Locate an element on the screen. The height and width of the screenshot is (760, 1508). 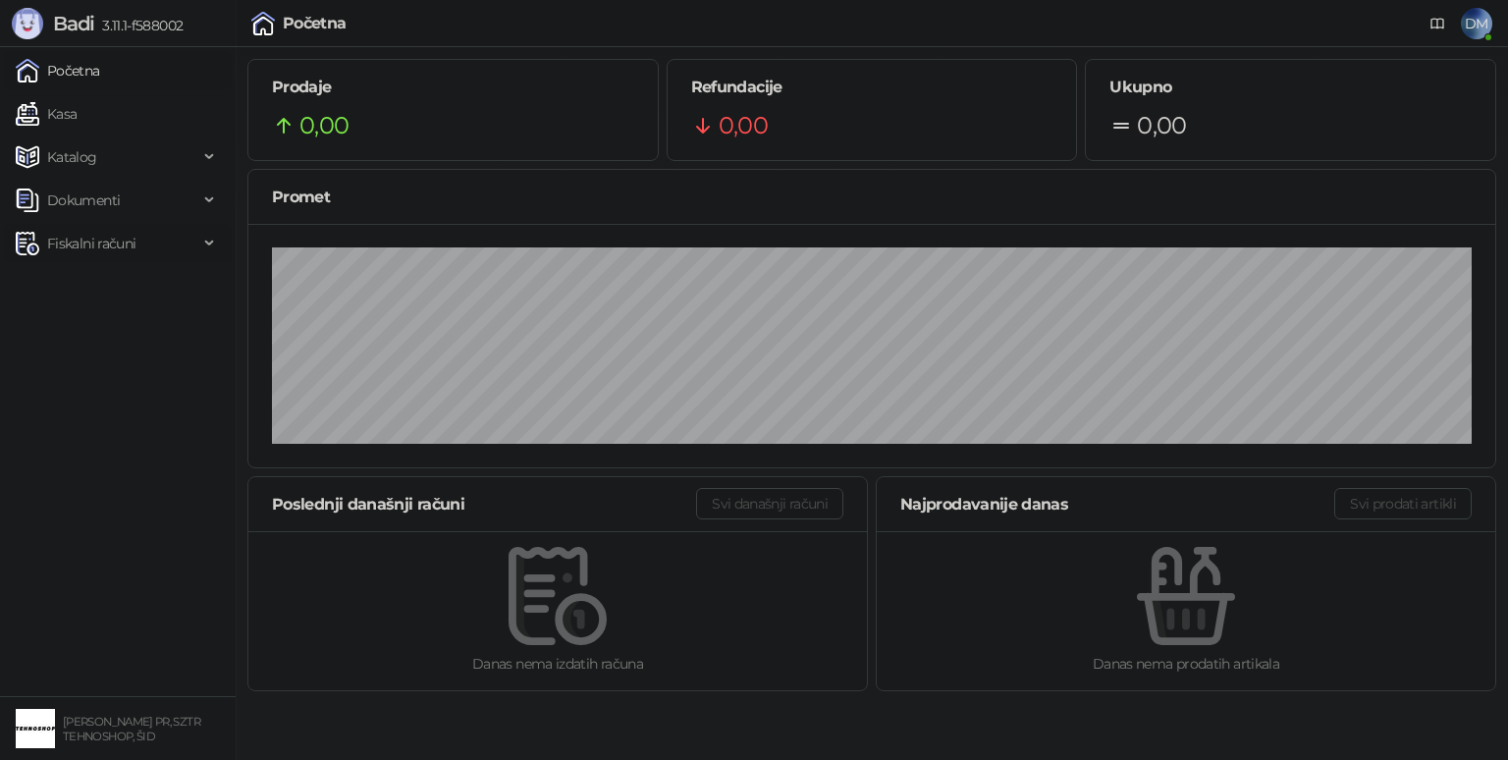
span: Badi is located at coordinates (74, 24).